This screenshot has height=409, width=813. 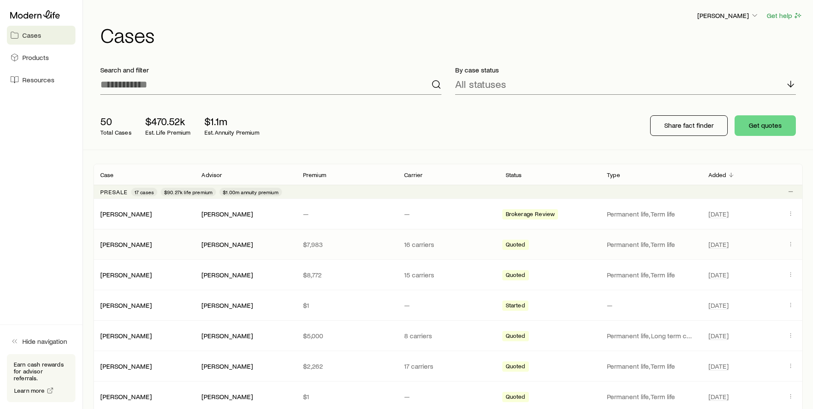 What do you see at coordinates (251, 192) in the screenshot?
I see `span: $1.00m annuity premium` at bounding box center [251, 192].